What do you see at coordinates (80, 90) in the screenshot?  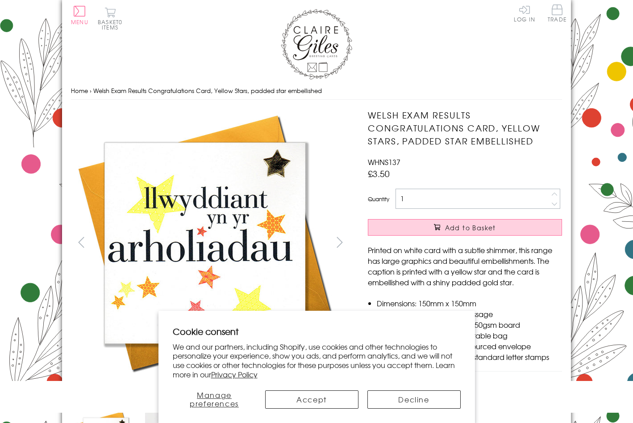 I see `a: Home` at bounding box center [80, 90].